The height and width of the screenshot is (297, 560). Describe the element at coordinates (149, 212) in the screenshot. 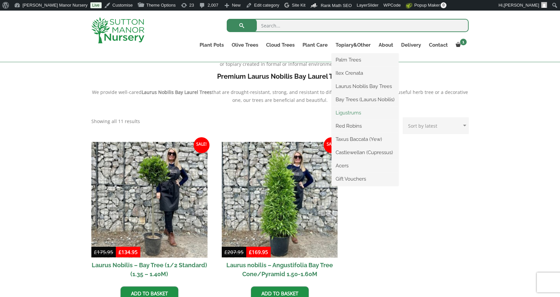

I see `a: Sale! Laurus Nobilis – Bay Tree (1/2 Standard) (1.35 – 1.40M)` at that location.